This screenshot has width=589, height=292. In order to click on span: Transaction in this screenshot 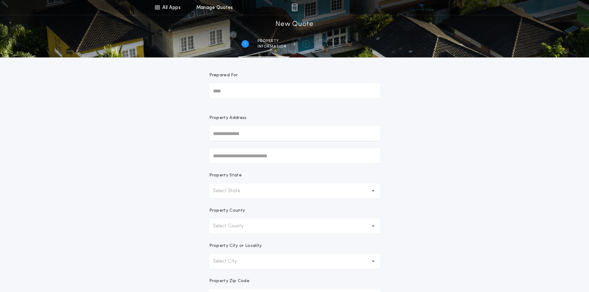, I will do `click(333, 41)`.